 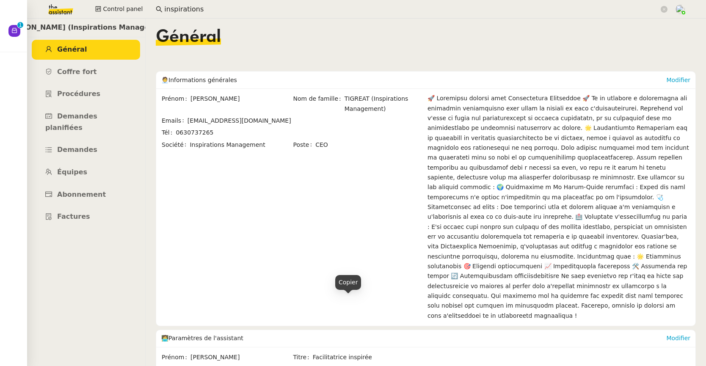 I want to click on a: Coffre fort, so click(x=86, y=72).